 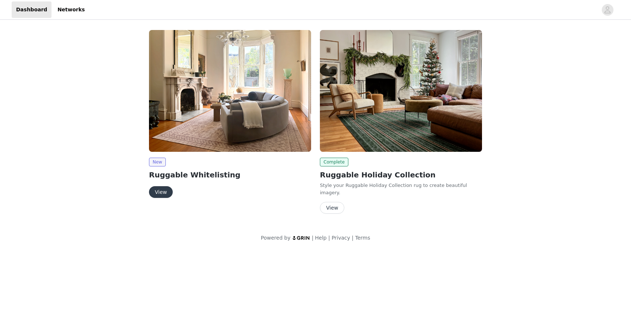 I want to click on span: New, so click(x=157, y=162).